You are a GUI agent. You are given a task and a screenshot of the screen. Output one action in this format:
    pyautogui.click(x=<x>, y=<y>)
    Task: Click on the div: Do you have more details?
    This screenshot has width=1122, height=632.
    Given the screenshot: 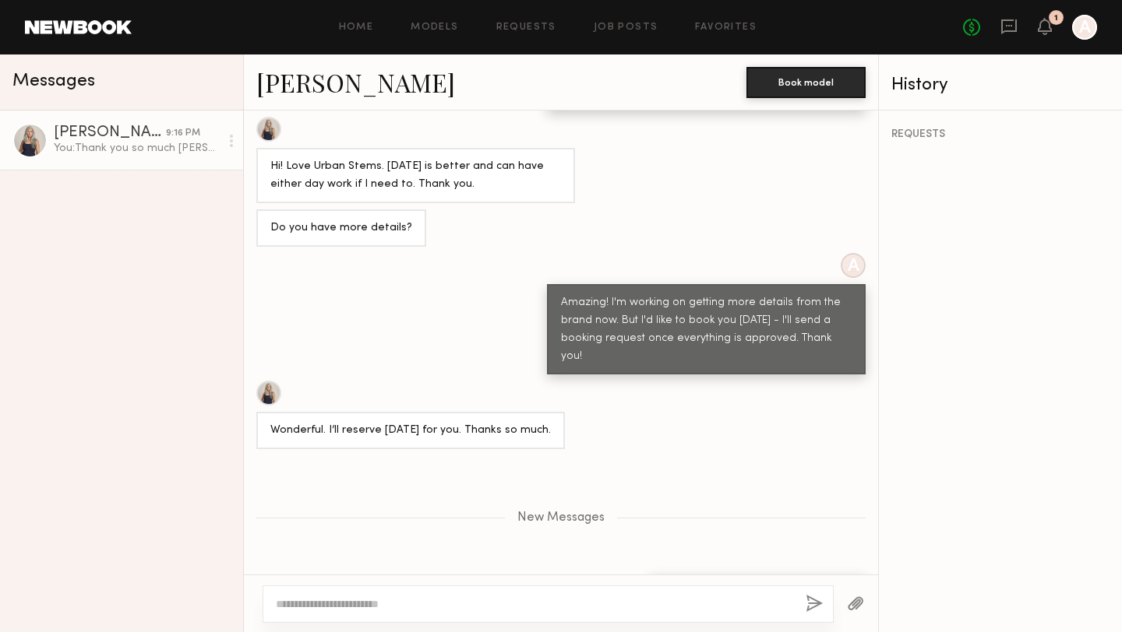 What is the action you would take?
    pyautogui.click(x=341, y=228)
    